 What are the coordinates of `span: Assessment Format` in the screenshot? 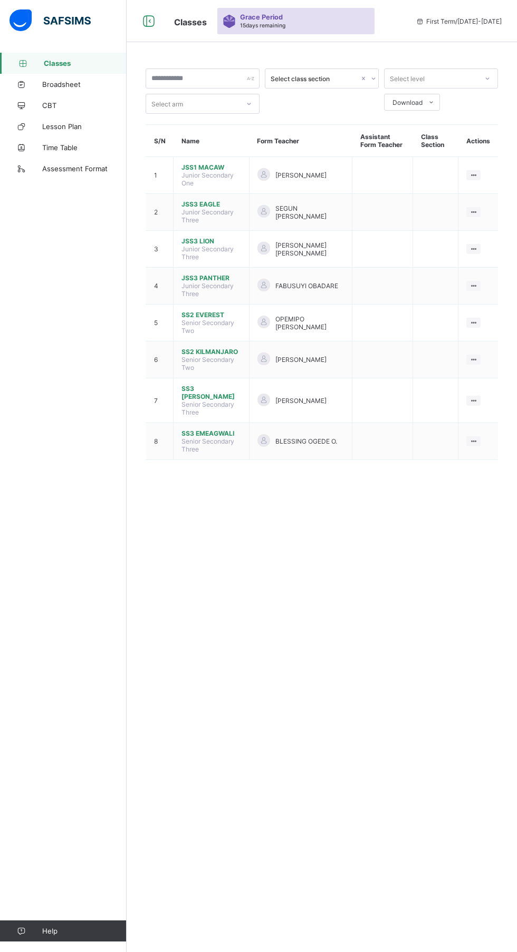 It's located at (84, 169).